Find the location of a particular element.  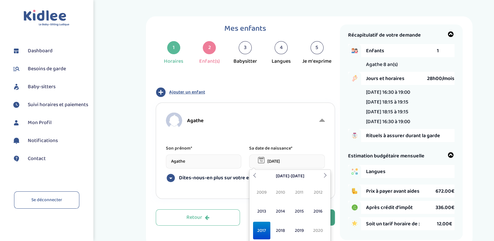

div: 5 is located at coordinates (317, 48).